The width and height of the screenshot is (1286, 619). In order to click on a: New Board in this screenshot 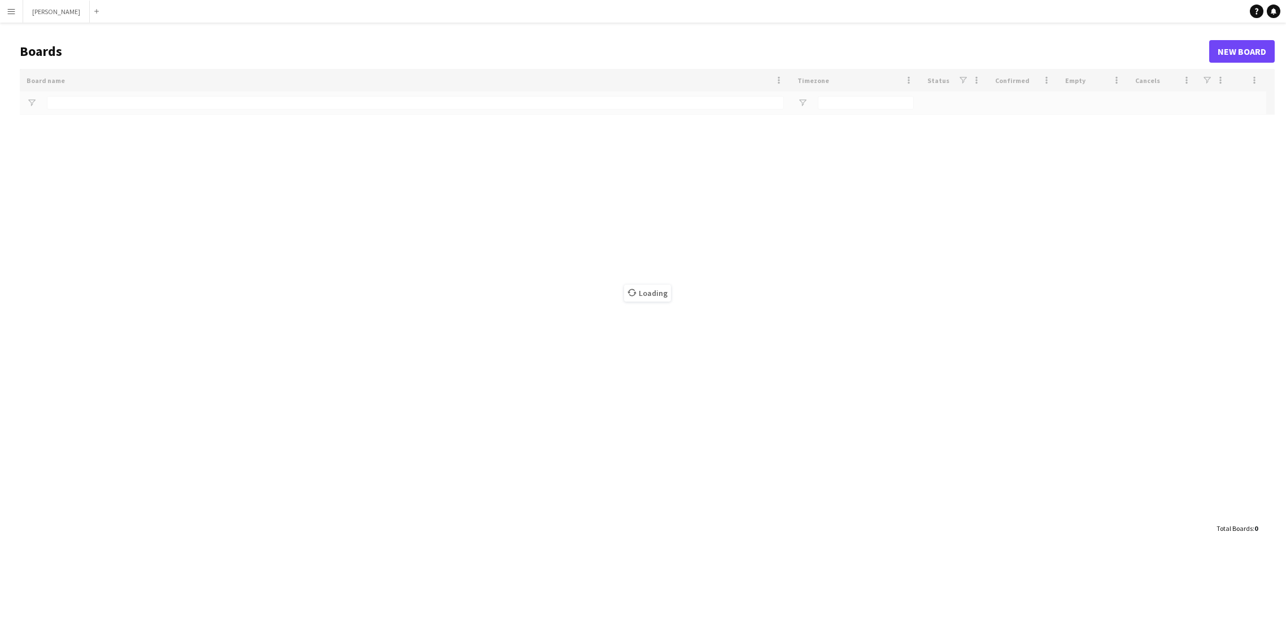, I will do `click(1242, 51)`.